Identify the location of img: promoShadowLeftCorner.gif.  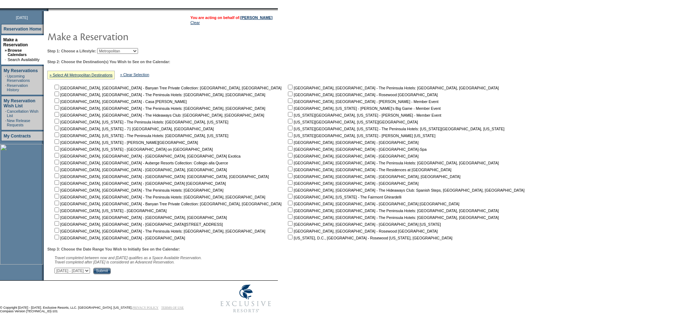
(47, 10).